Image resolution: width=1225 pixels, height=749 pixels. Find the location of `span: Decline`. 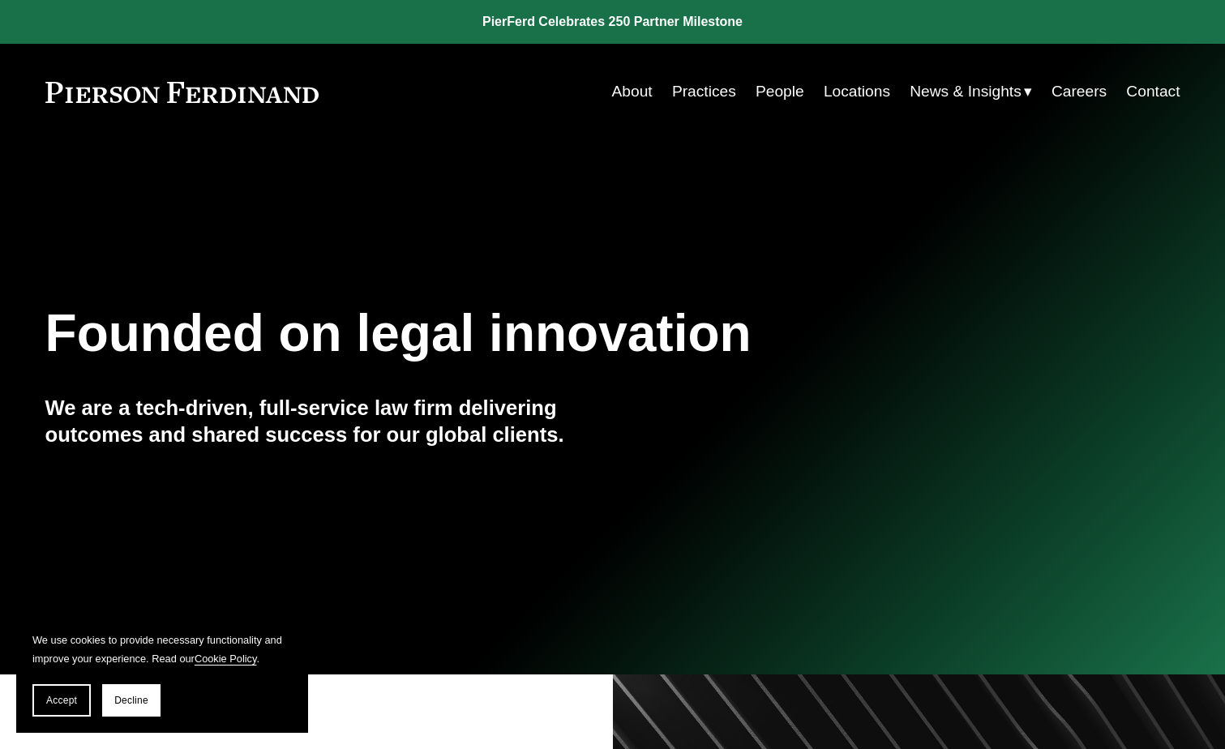

span: Decline is located at coordinates (131, 701).